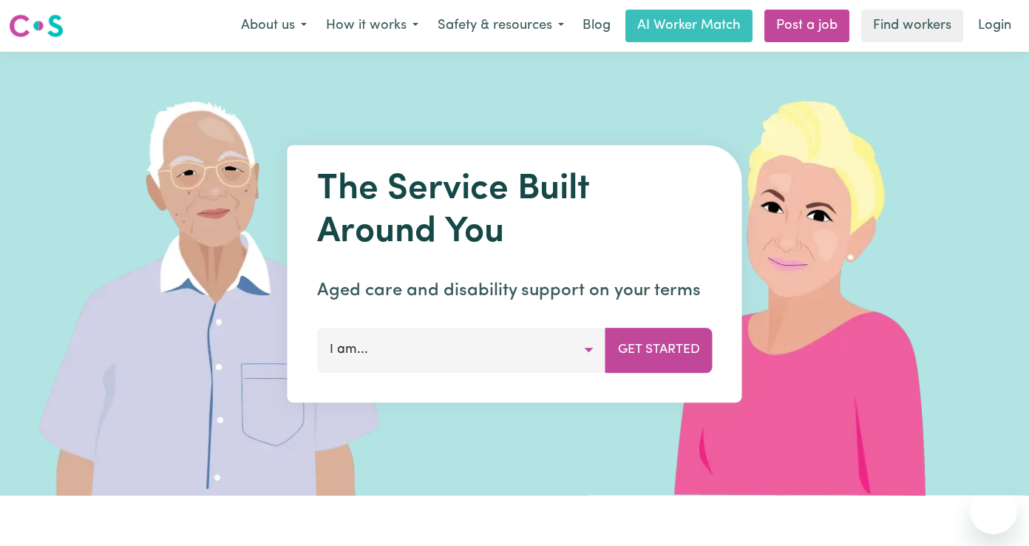 The width and height of the screenshot is (1029, 546). Describe the element at coordinates (500, 26) in the screenshot. I see `button: Safety & resources` at that location.